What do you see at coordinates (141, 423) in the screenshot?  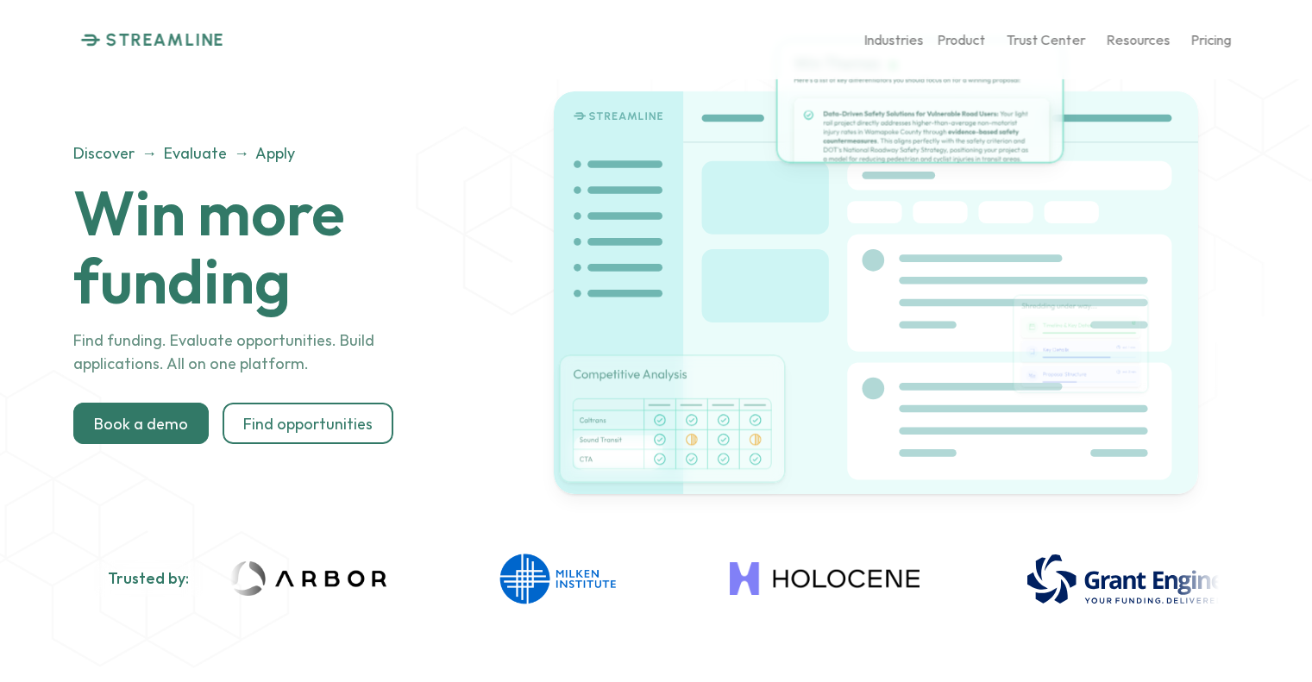 I see `p: Book a demo` at bounding box center [141, 423].